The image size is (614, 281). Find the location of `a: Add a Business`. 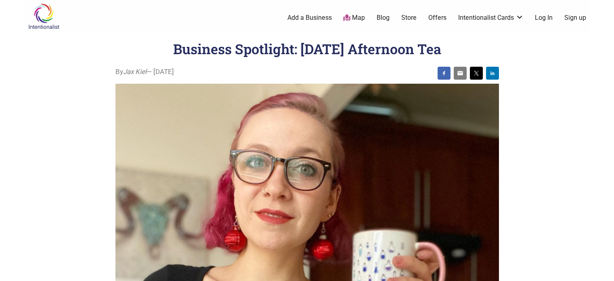

a: Add a Business is located at coordinates (310, 18).